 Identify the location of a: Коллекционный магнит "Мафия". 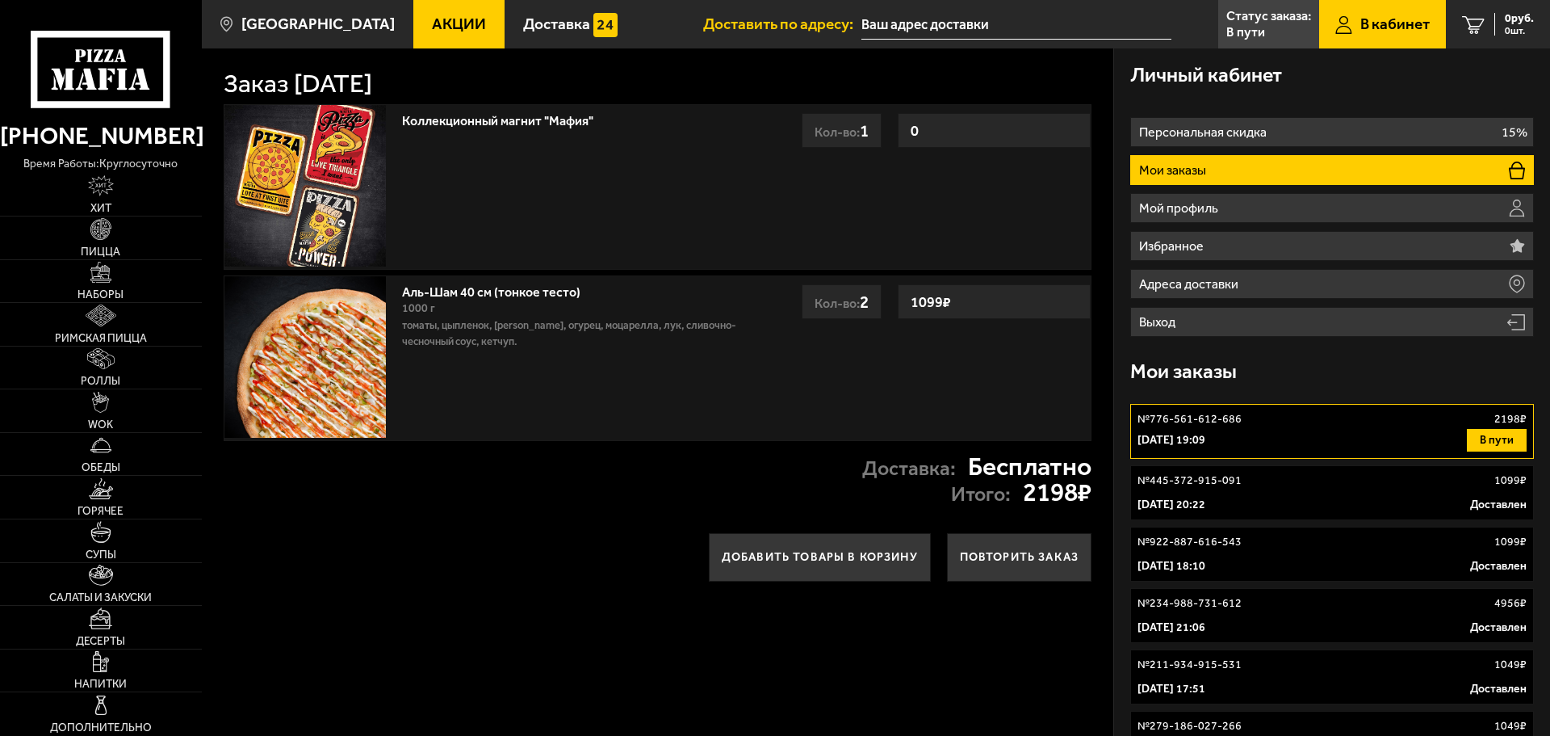
(505, 118).